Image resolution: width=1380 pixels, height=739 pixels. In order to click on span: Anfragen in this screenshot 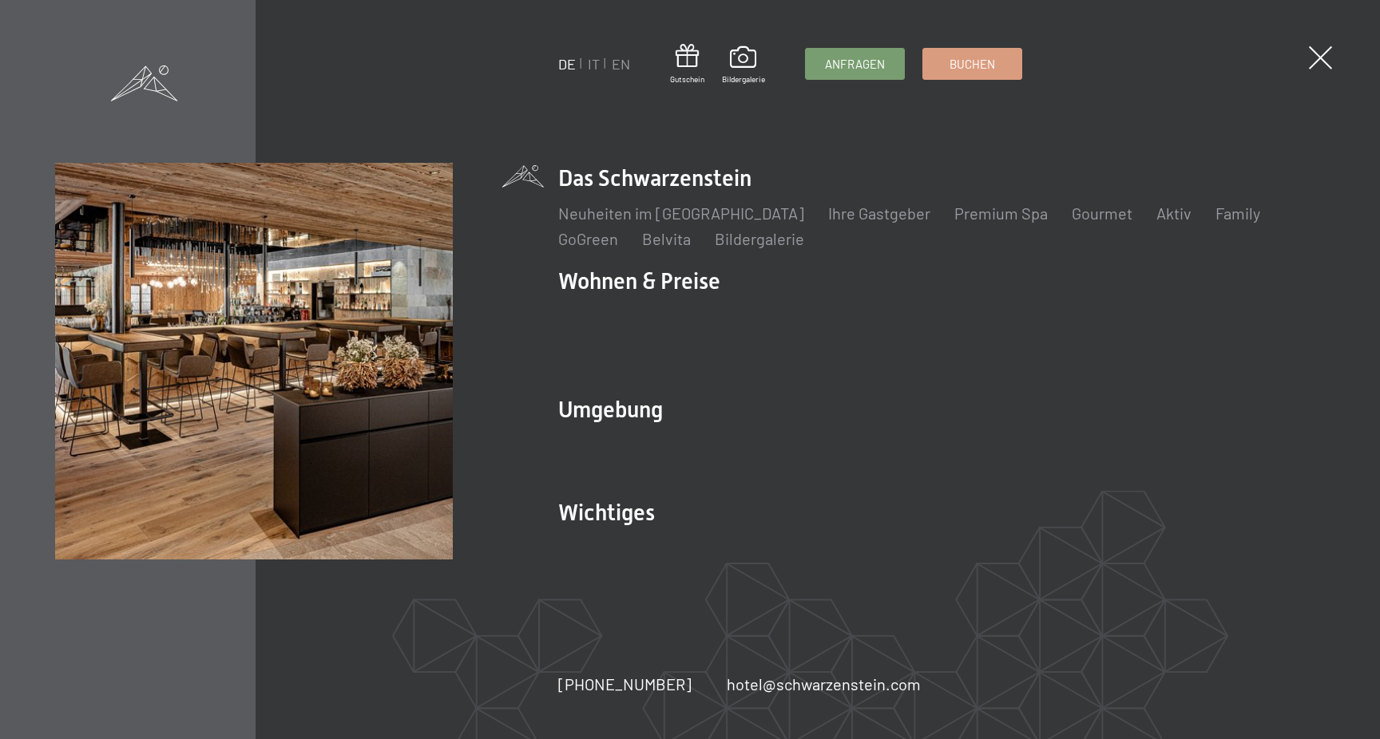, I will do `click(854, 64)`.